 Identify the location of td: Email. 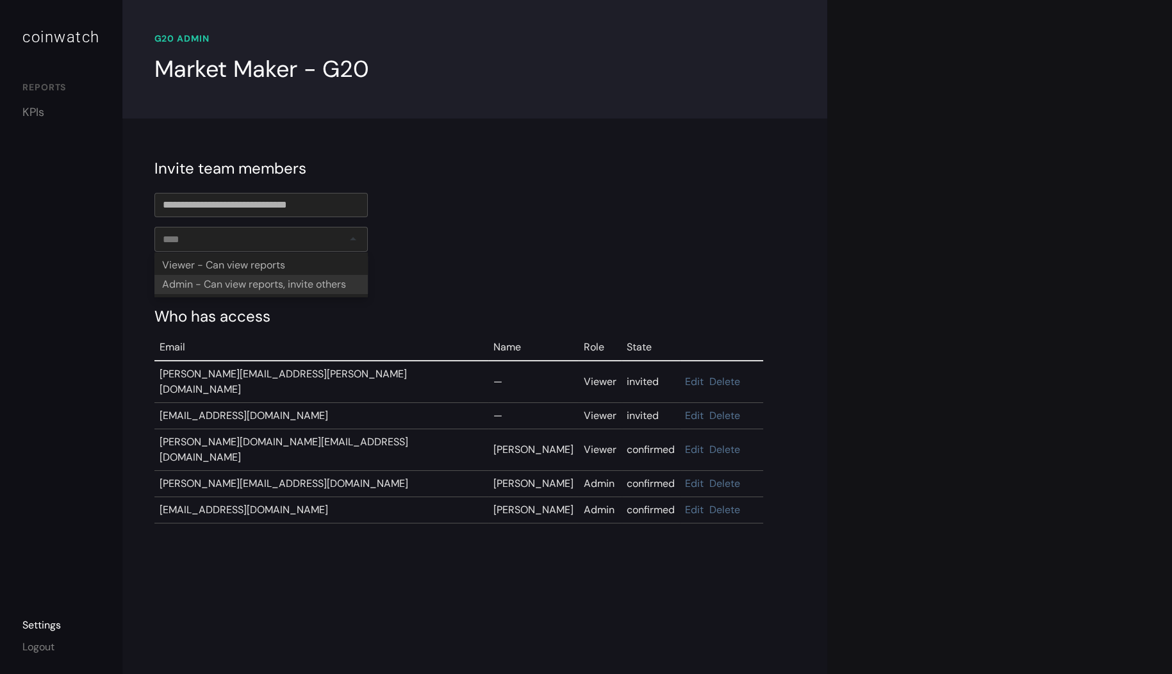
(321, 347).